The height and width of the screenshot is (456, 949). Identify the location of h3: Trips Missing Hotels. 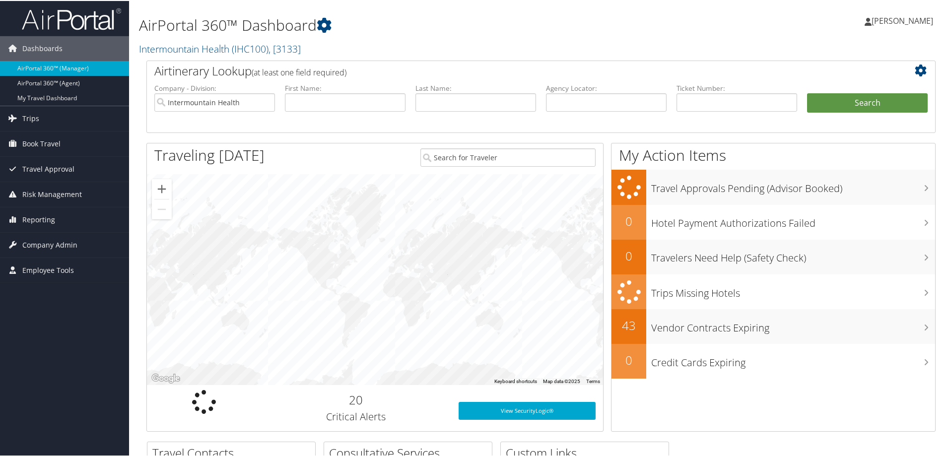
(794, 290).